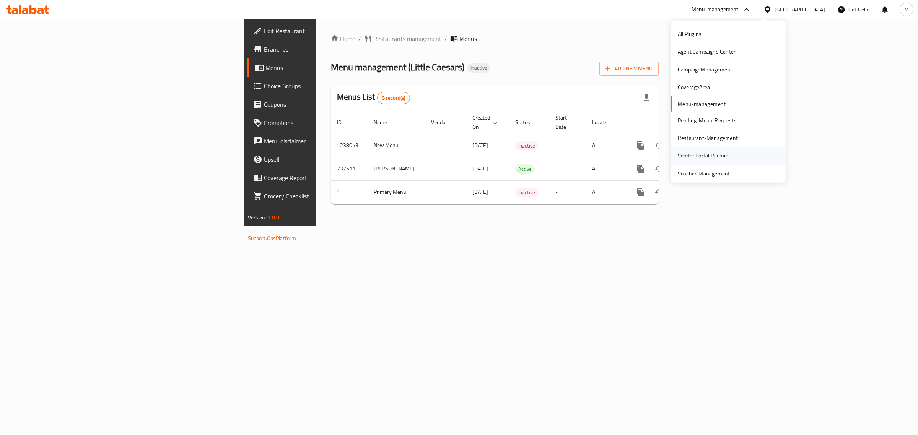  Describe the element at coordinates (327, 196) in the screenshot. I see `span: Grocery Checklist` at that location.